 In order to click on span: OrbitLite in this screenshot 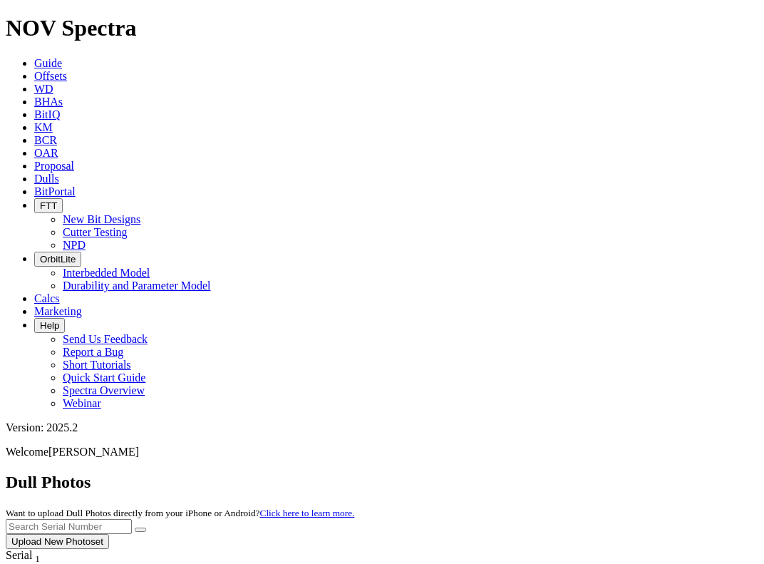, I will do `click(58, 259)`.